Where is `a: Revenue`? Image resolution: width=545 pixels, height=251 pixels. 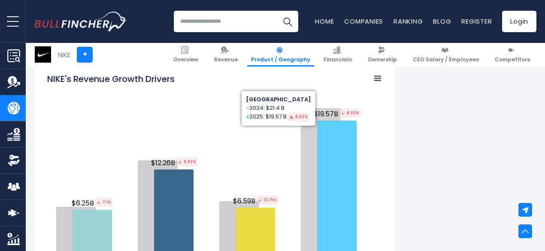
a: Revenue is located at coordinates (226, 55).